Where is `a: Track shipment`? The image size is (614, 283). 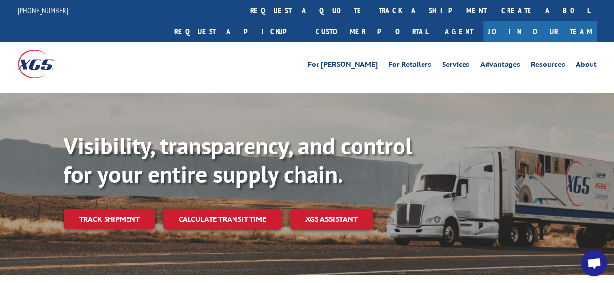 a: Track shipment is located at coordinates (109, 219).